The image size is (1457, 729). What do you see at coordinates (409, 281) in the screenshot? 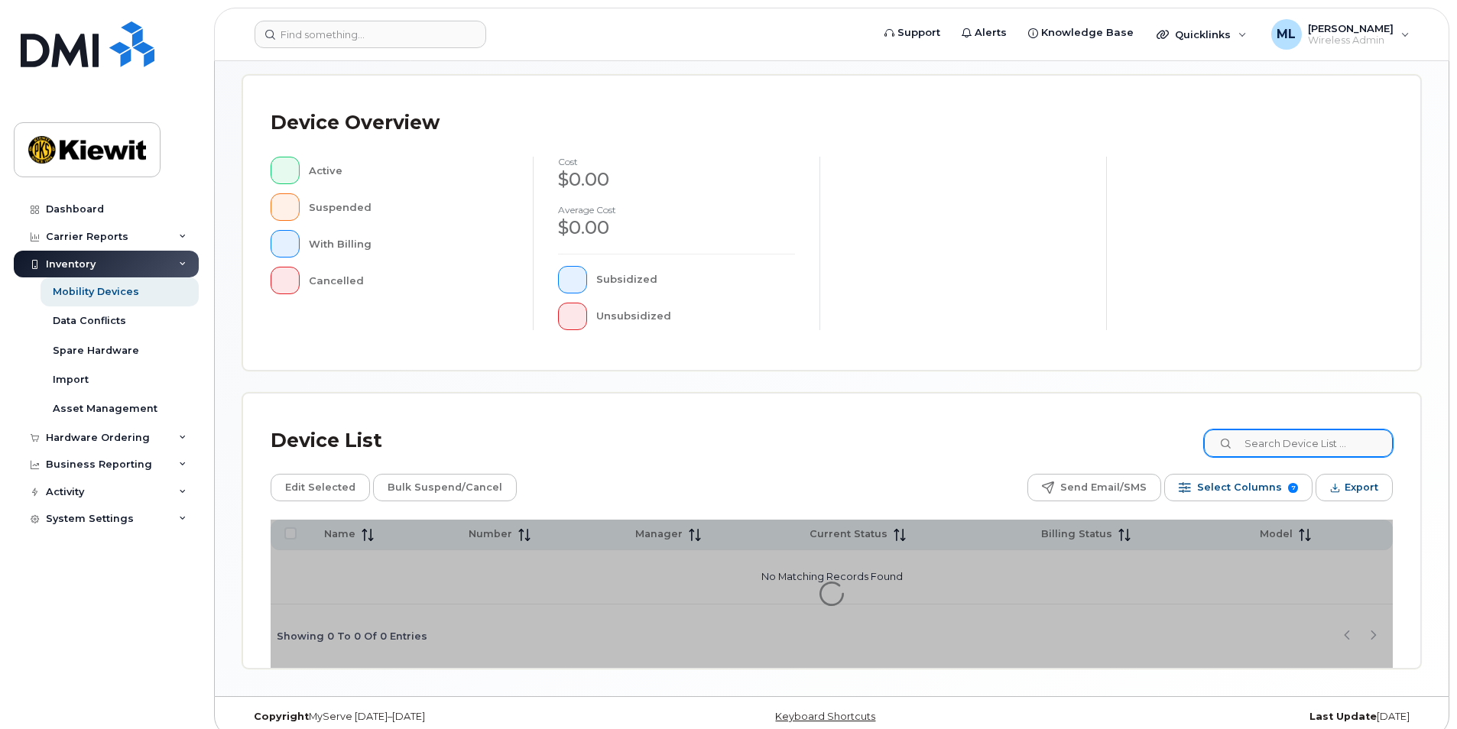
I see `div: Cancelled` at bounding box center [409, 281].